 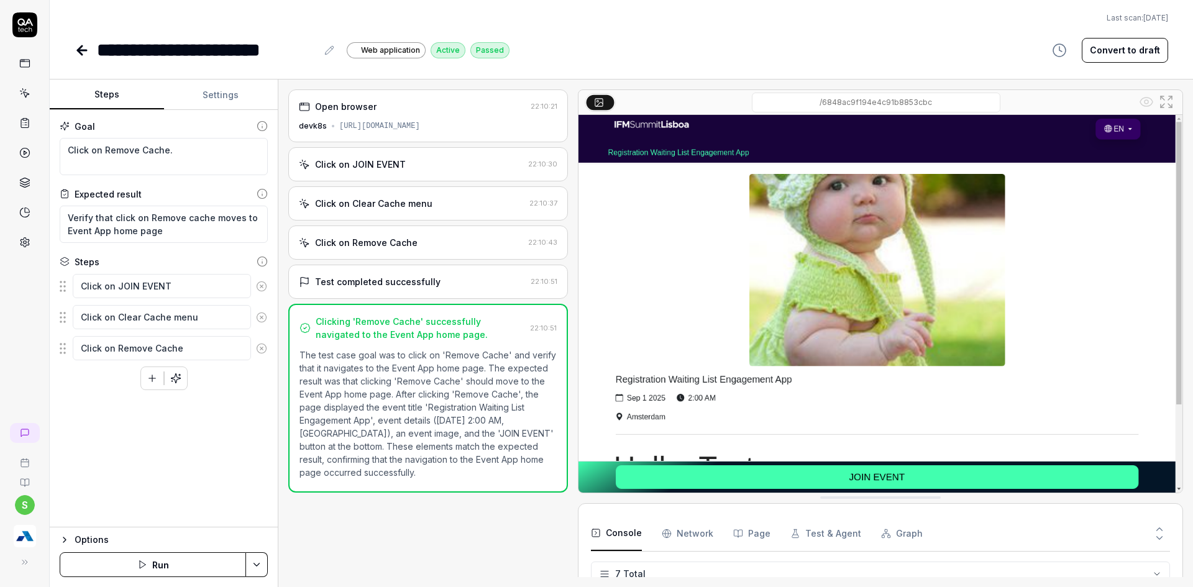 What do you see at coordinates (153, 565) in the screenshot?
I see `button: Run` at bounding box center [153, 565].